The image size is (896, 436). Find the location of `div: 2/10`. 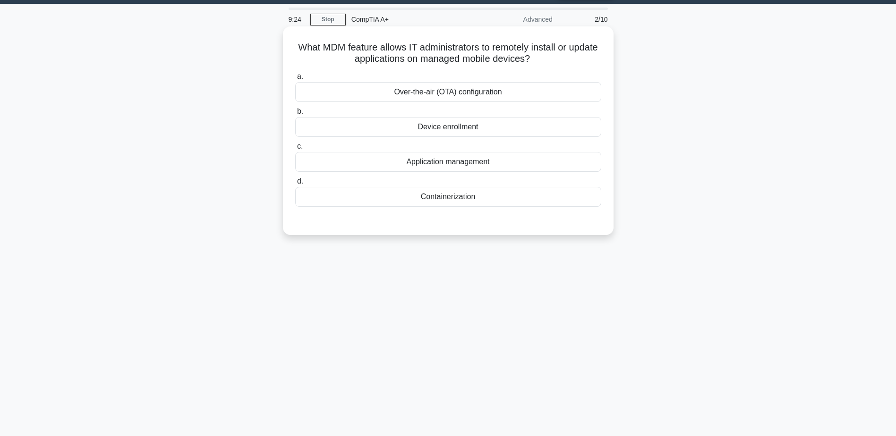

div: 2/10 is located at coordinates (586, 19).